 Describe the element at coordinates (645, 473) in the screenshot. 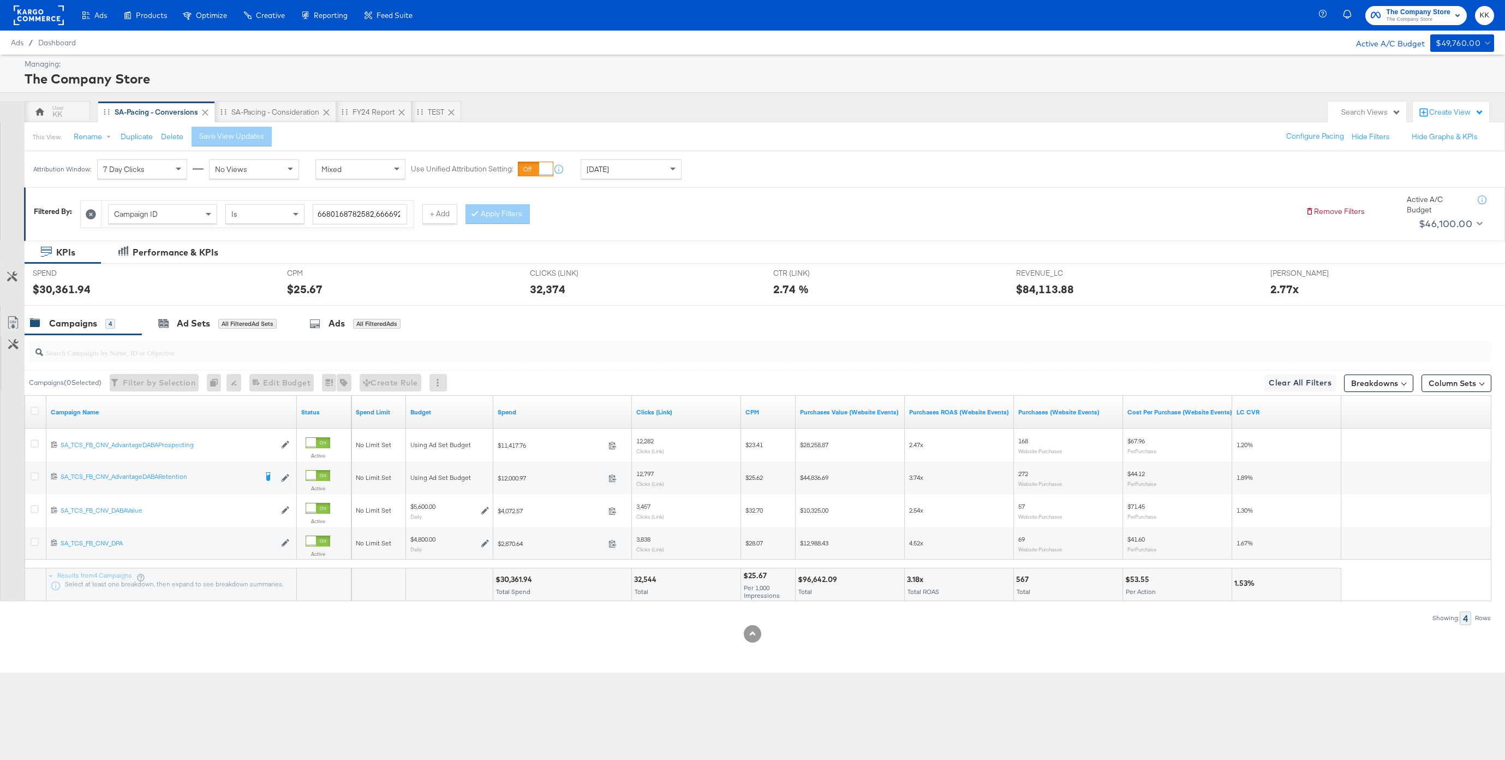

I see `span: 12,797` at that location.